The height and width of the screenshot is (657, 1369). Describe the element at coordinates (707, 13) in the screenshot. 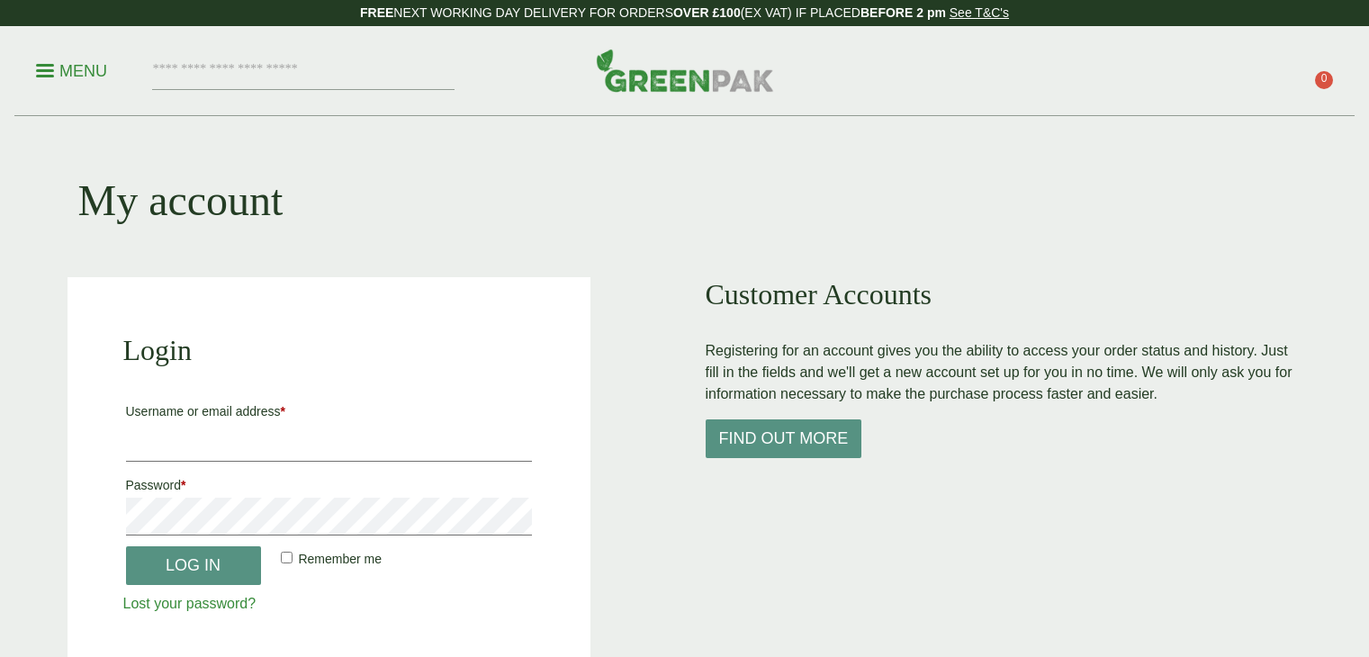

I see `strong: OVER £100` at that location.